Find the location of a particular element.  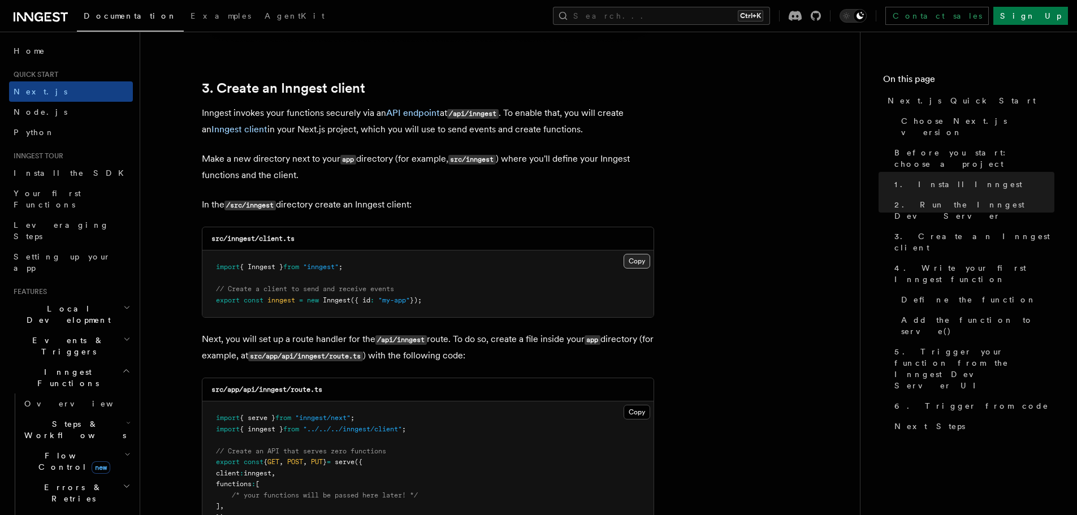

span: "inngest/next" is located at coordinates (323, 418).